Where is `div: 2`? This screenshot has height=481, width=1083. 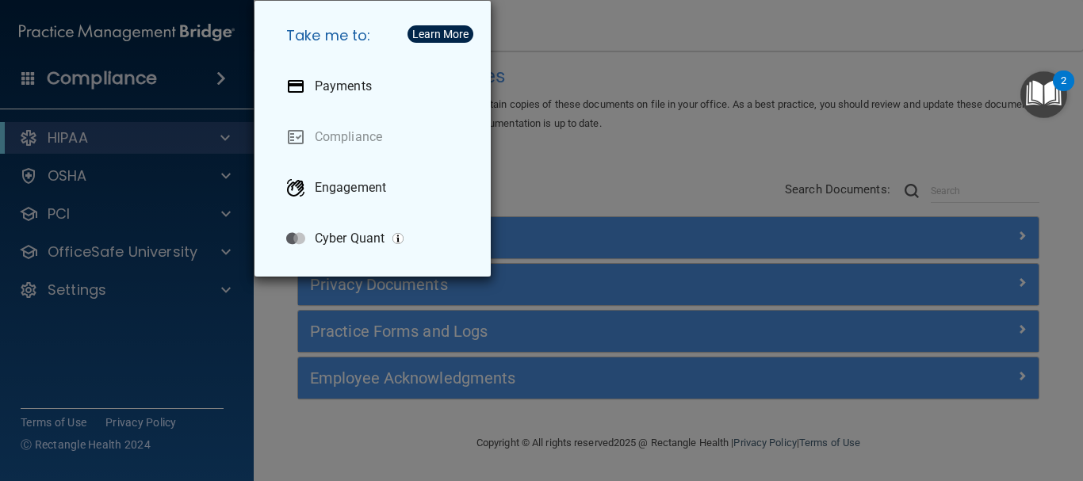 div: 2 is located at coordinates (1063, 91).